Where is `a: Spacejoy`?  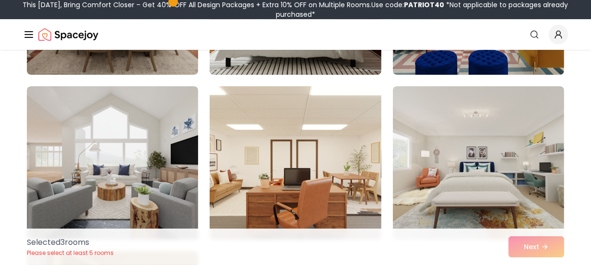 a: Spacejoy is located at coordinates (68, 35).